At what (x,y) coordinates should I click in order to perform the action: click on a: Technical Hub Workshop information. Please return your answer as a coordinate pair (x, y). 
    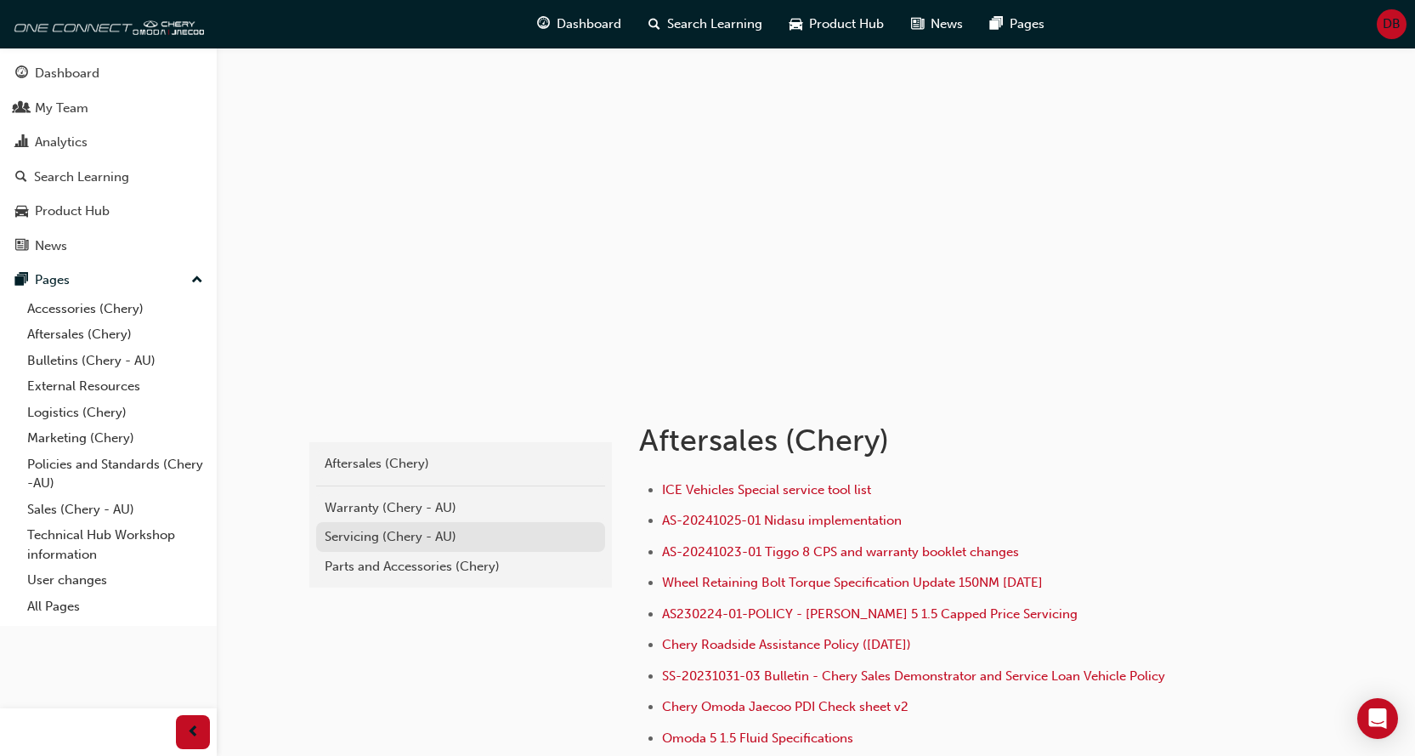
    Looking at the image, I should click on (115, 544).